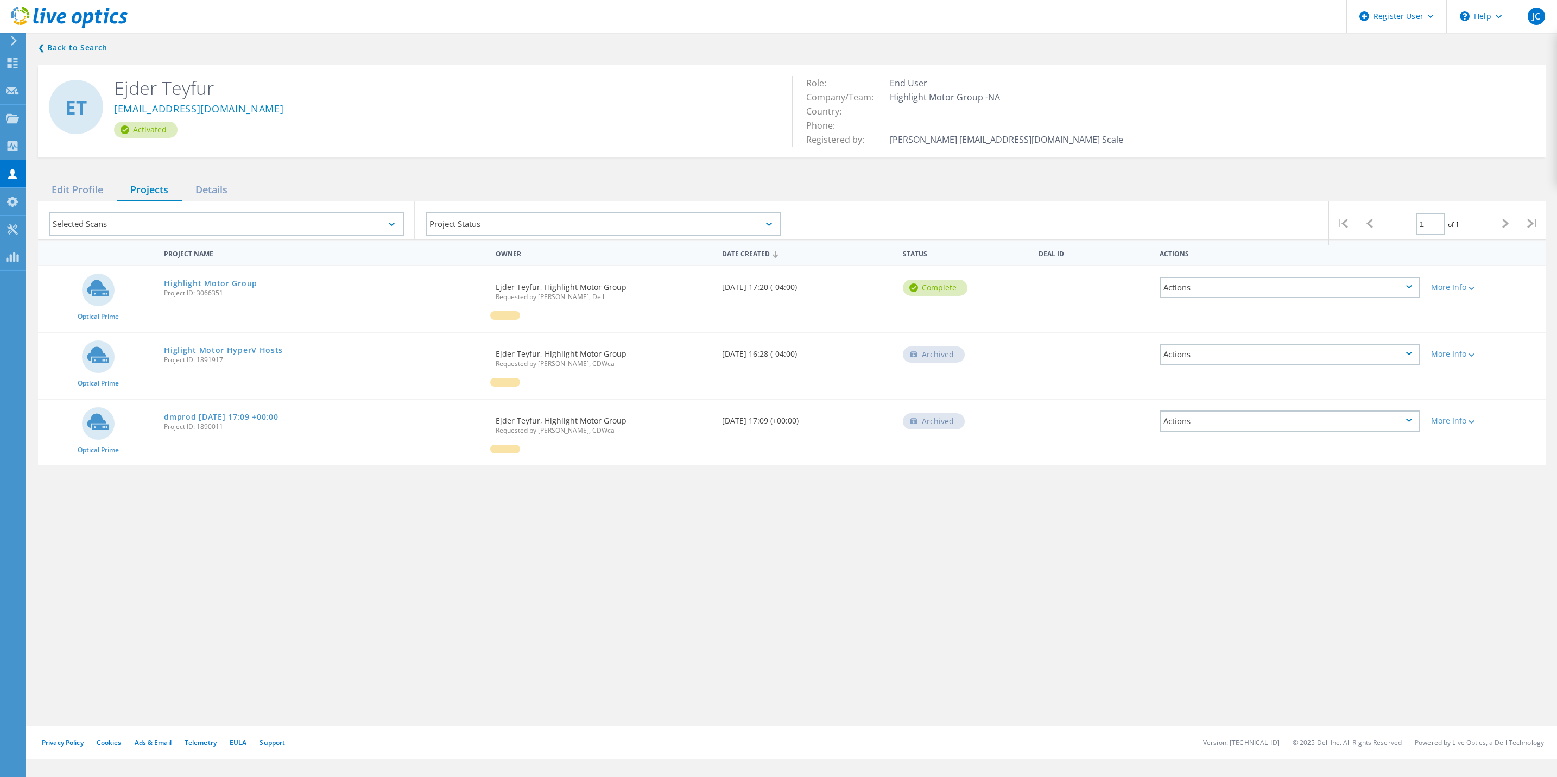 The width and height of the screenshot is (1557, 777). What do you see at coordinates (1093, 252) in the screenshot?
I see `div: Deal Id` at bounding box center [1093, 252].